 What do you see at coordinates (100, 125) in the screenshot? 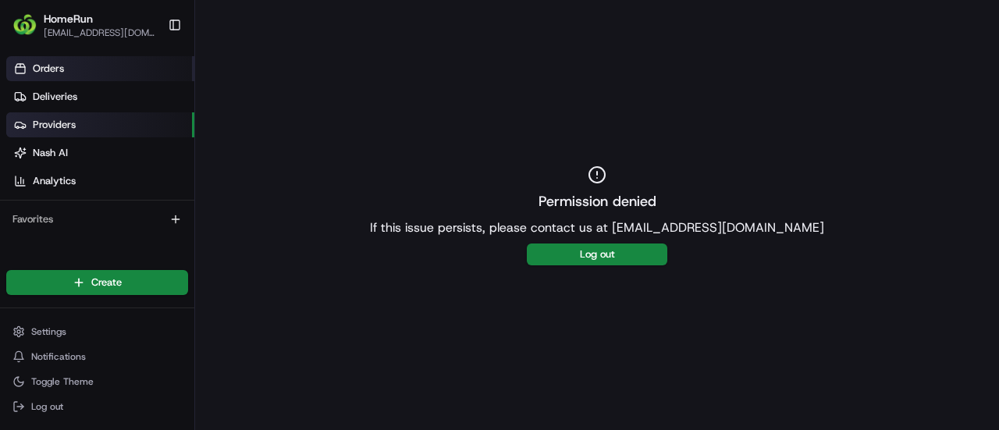
I see `a: Providers` at bounding box center [100, 125].